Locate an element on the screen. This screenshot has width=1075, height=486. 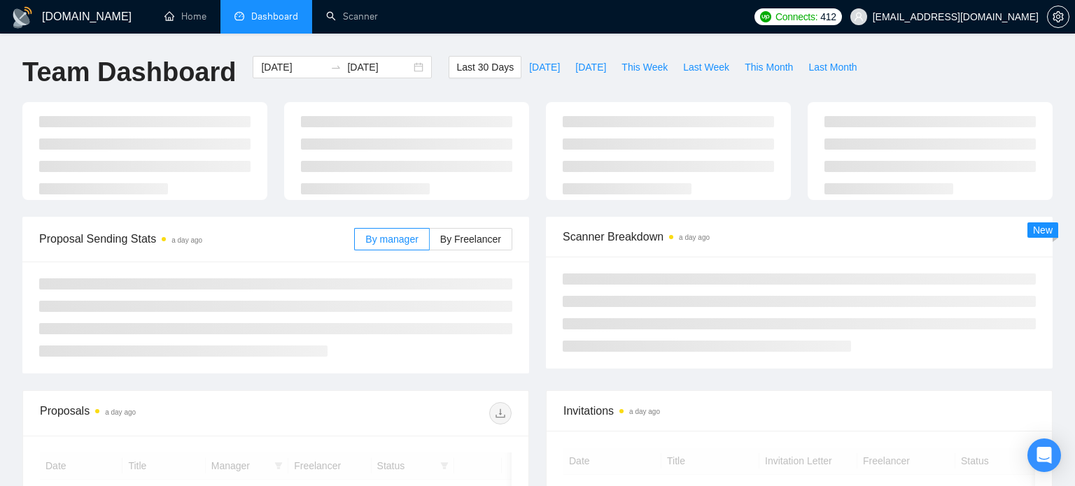
span: This Month is located at coordinates (768, 67).